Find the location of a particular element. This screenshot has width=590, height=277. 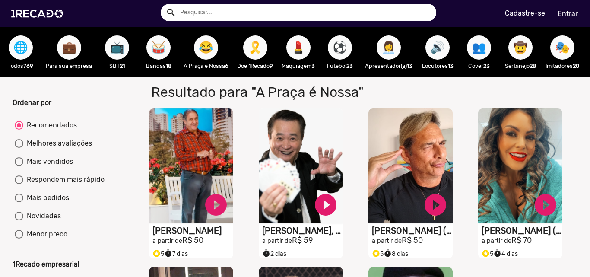

b: 20 is located at coordinates (575, 66).